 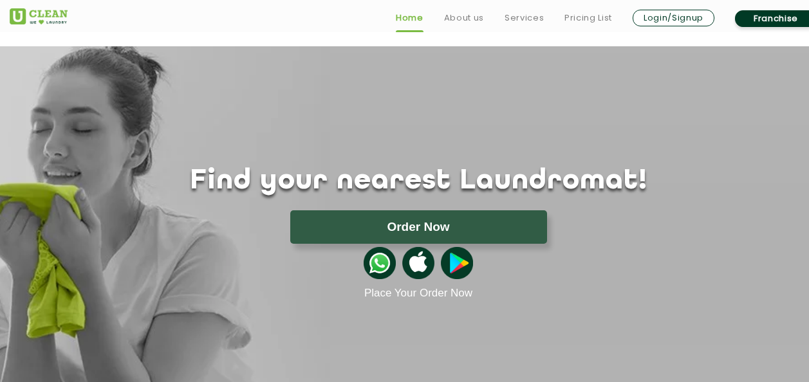 What do you see at coordinates (409, 18) in the screenshot?
I see `a: Home` at bounding box center [409, 18].